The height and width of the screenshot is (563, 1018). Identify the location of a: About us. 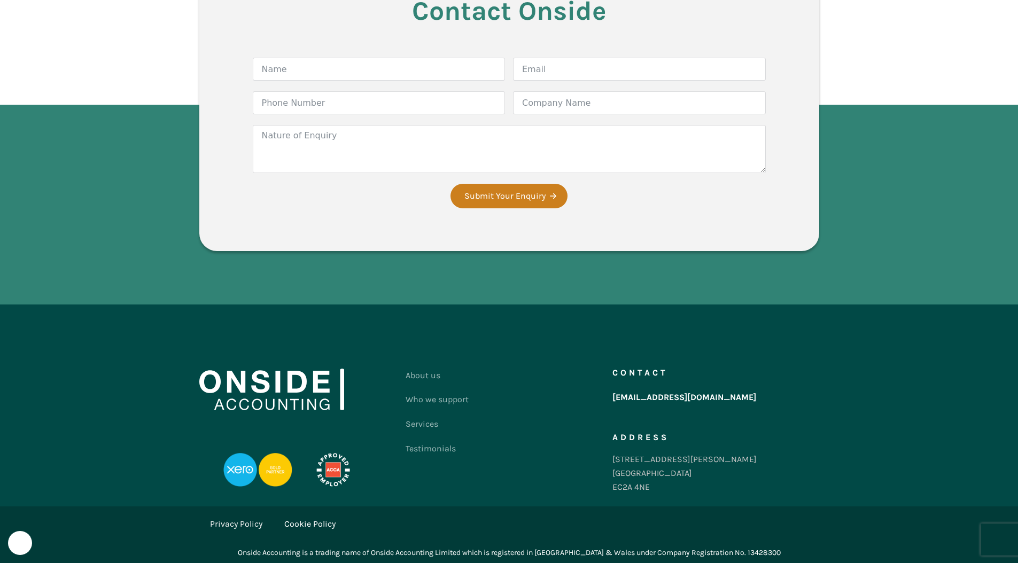
(437, 376).